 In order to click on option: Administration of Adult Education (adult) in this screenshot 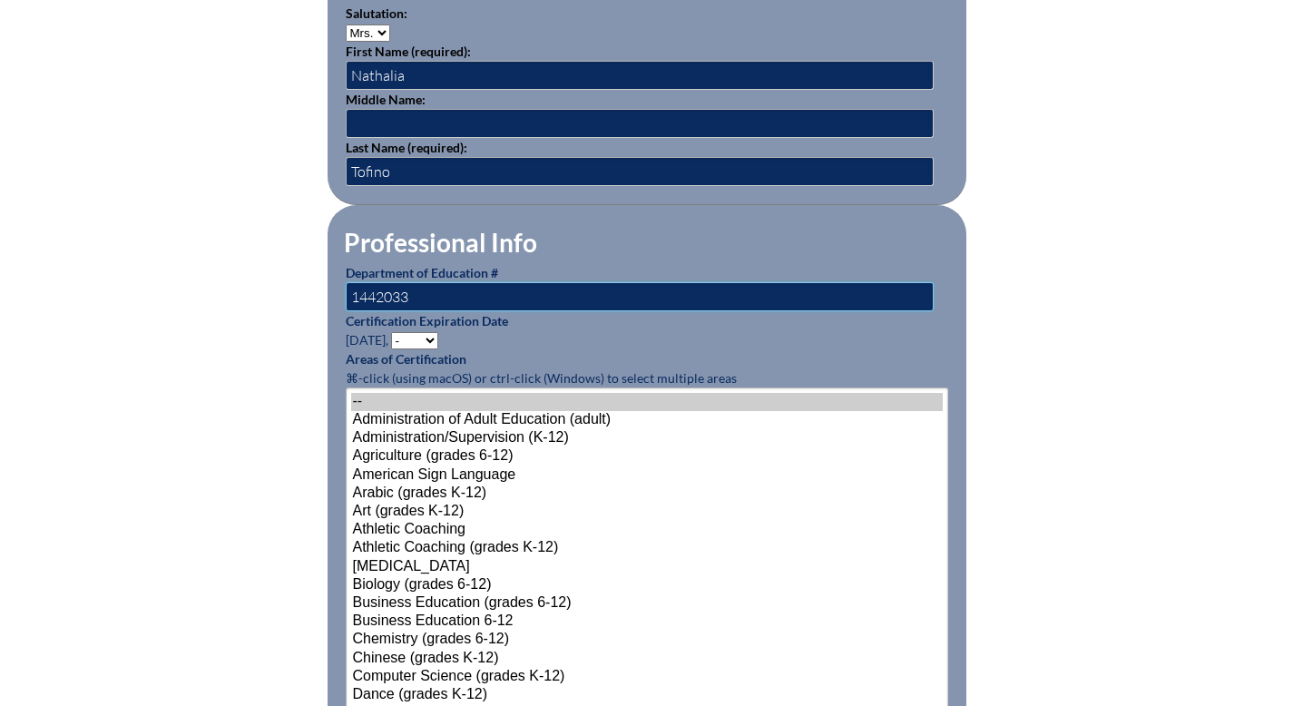, I will do `click(647, 420)`.